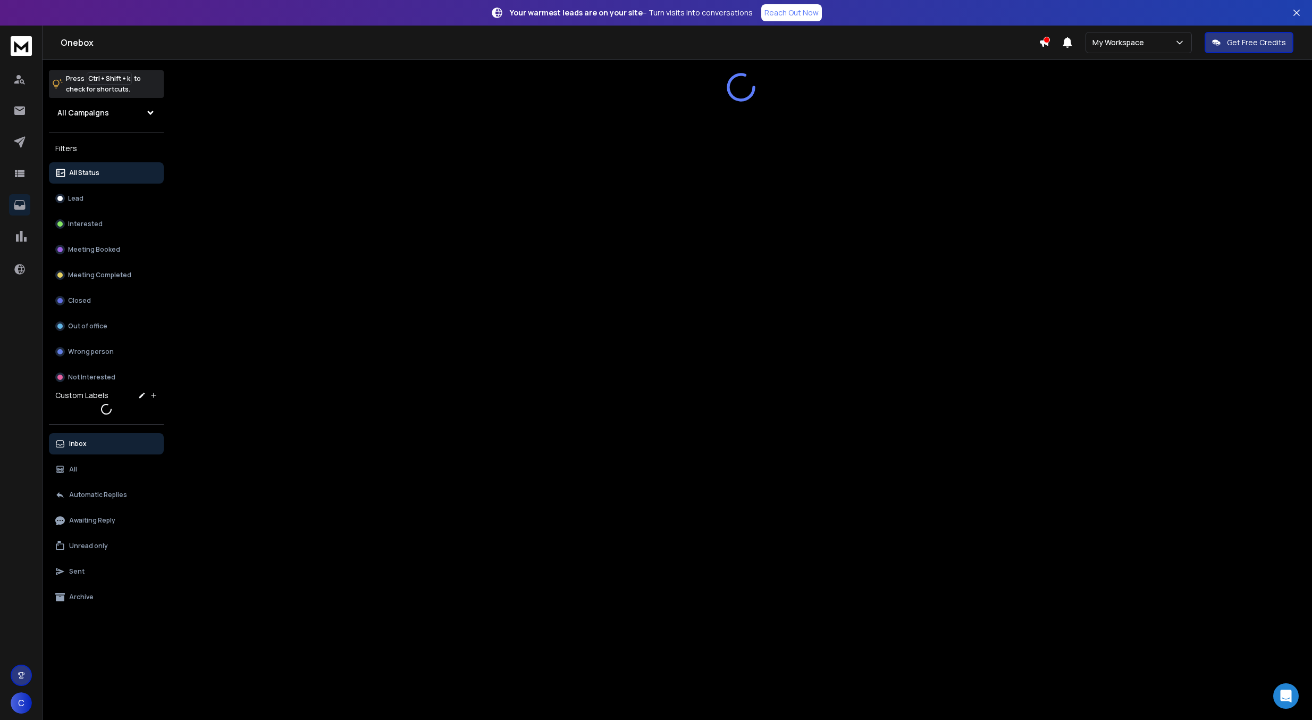 This screenshot has width=1312, height=720. I want to click on p: Press to check for shortcuts., so click(103, 84).